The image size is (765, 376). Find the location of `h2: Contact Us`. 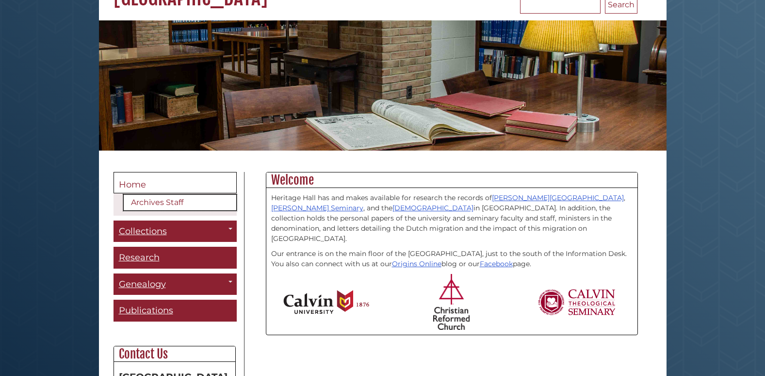

h2: Contact Us is located at coordinates (175, 354).